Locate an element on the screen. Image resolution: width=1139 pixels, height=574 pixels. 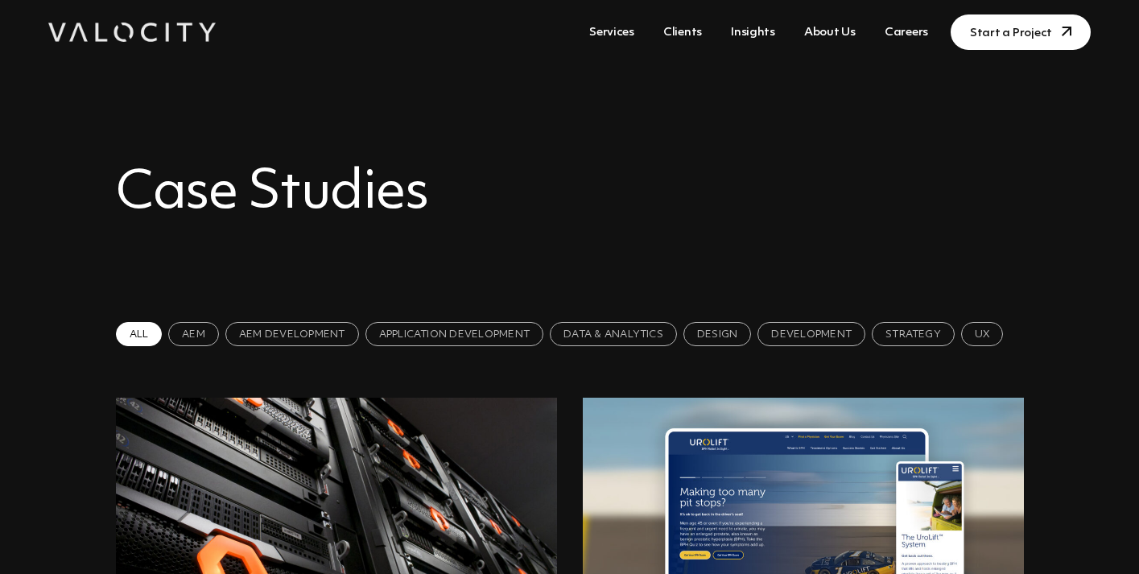
a: Services is located at coordinates (612, 32).